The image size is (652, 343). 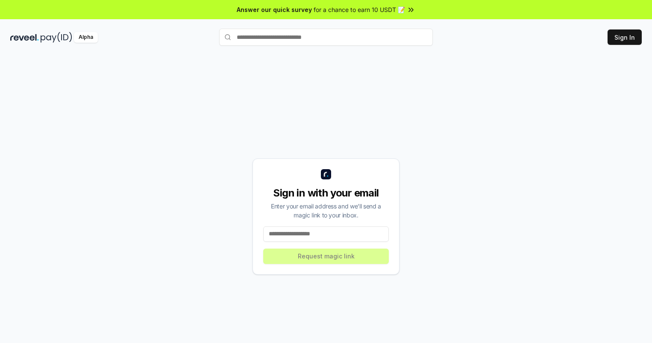 I want to click on img: pay_id, so click(x=56, y=37).